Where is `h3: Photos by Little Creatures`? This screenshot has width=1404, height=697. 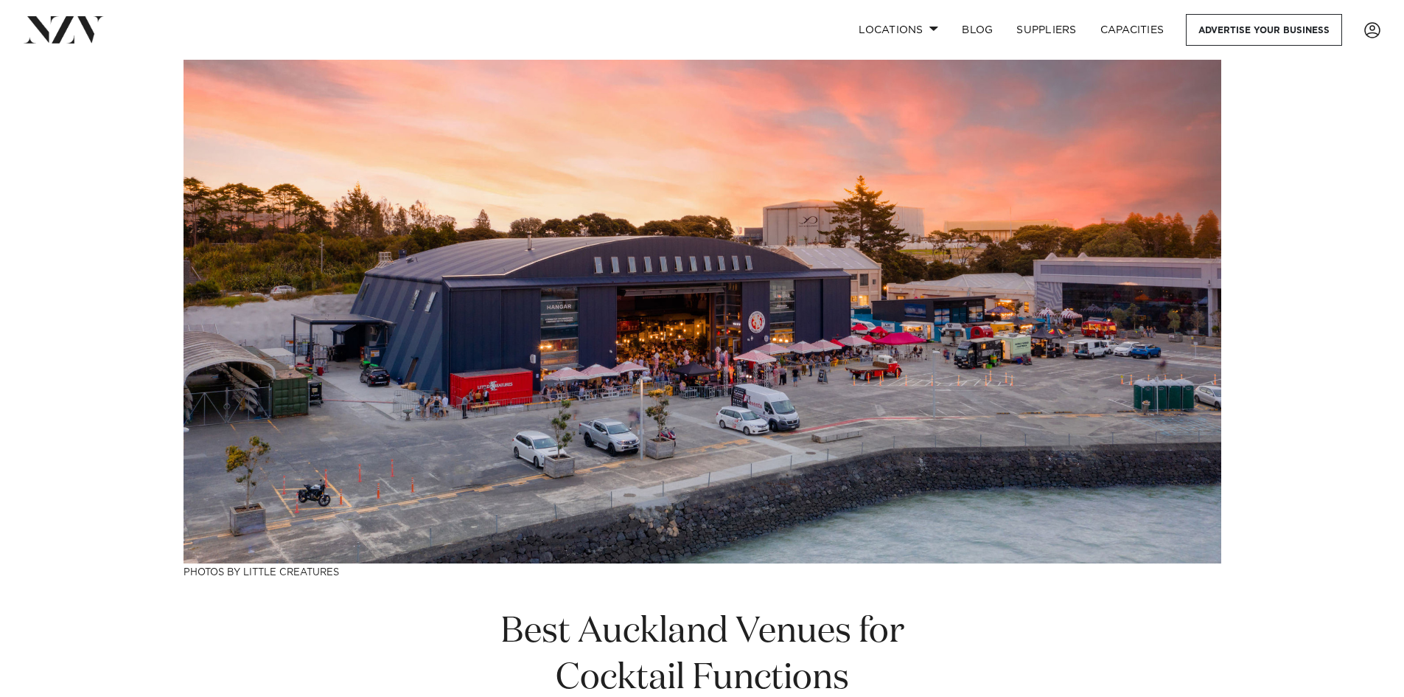 h3: Photos by Little Creatures is located at coordinates (702, 571).